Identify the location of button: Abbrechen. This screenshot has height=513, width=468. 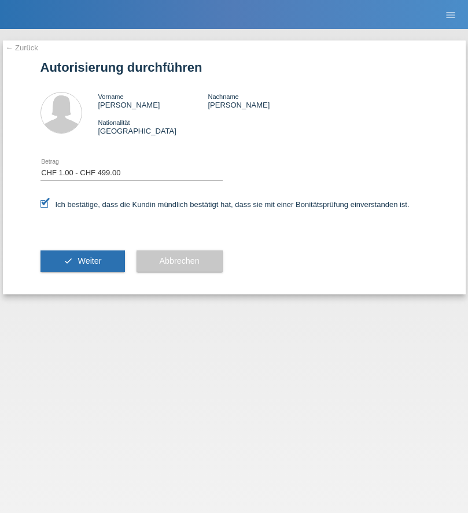
(179, 262).